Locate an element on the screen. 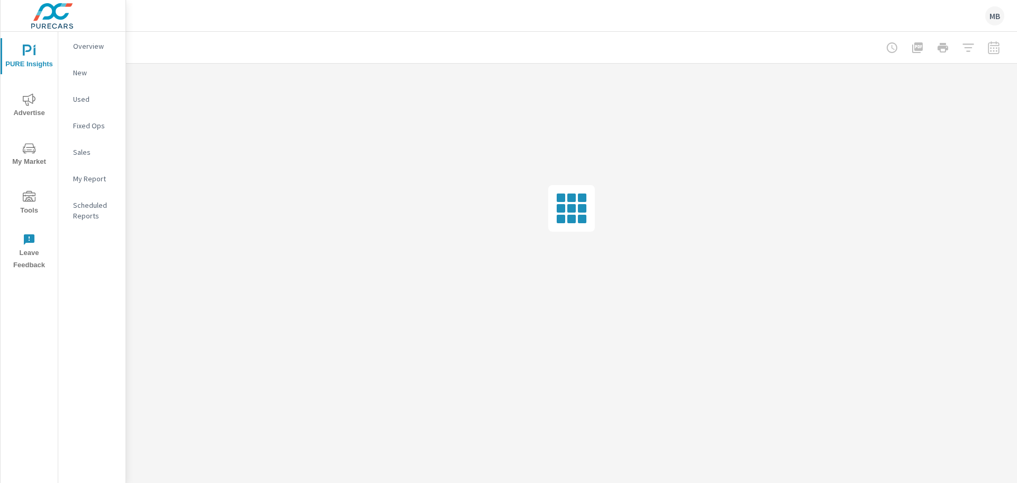 This screenshot has height=483, width=1017. span: My Market is located at coordinates (29, 155).